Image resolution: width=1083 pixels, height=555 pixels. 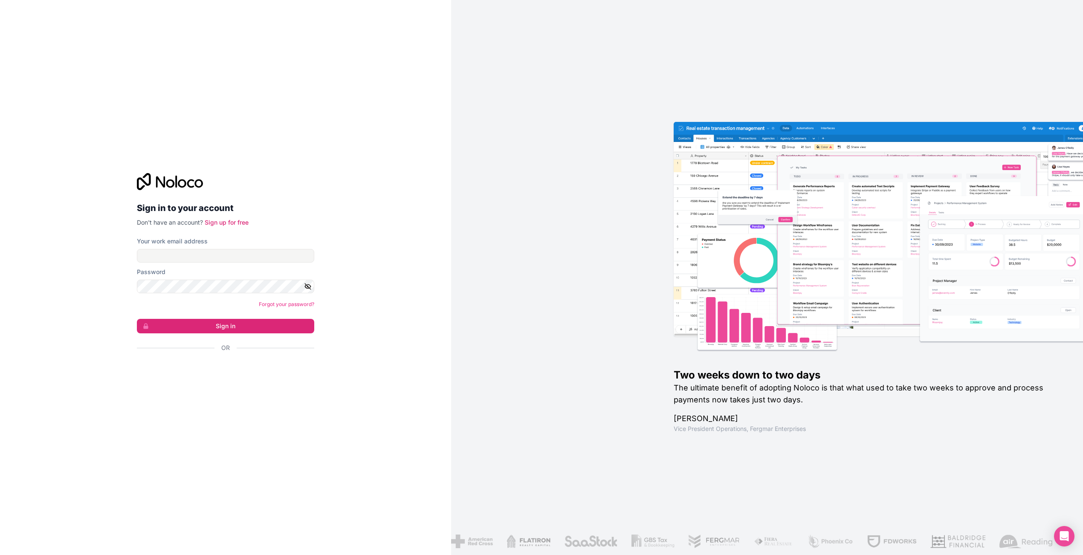 What do you see at coordinates (714, 541) in the screenshot?
I see `img: /assets/fergmar-CudnrXN5.png` at bounding box center [714, 541].